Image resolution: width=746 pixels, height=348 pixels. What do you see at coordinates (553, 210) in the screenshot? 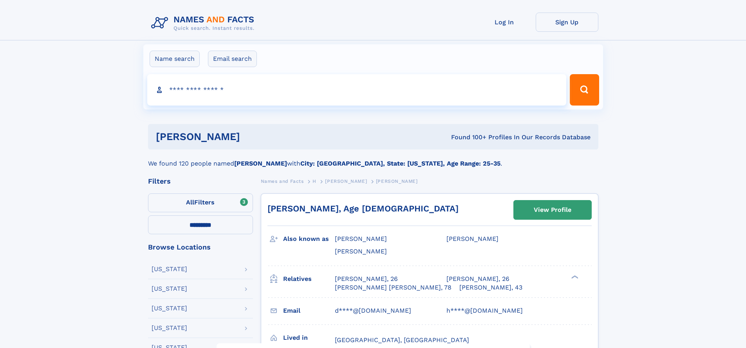
I see `div: View Profile` at bounding box center [553, 210].